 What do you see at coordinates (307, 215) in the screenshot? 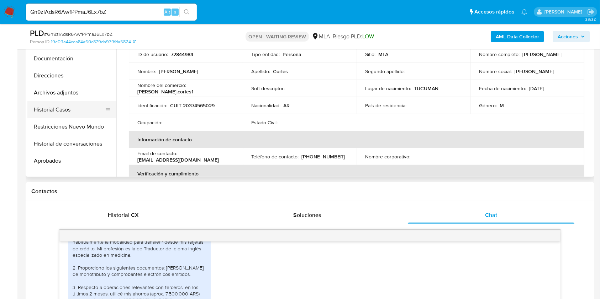
I see `span: Soluciones` at bounding box center [307, 215].